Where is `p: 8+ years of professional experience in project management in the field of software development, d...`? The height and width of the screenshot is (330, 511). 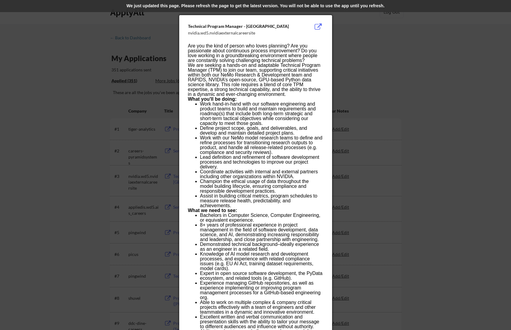 p: 8+ years of professional experience in project management in the field of software development, d... is located at coordinates (261, 232).